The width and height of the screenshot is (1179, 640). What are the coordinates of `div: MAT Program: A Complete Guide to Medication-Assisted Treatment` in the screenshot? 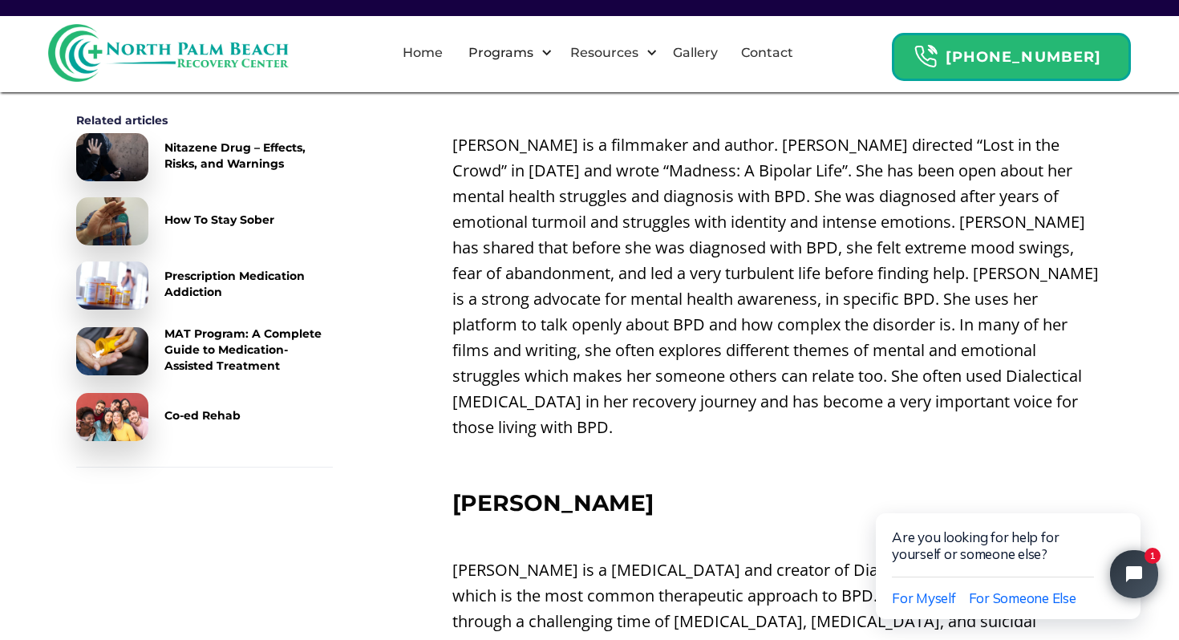 It's located at (249, 350).